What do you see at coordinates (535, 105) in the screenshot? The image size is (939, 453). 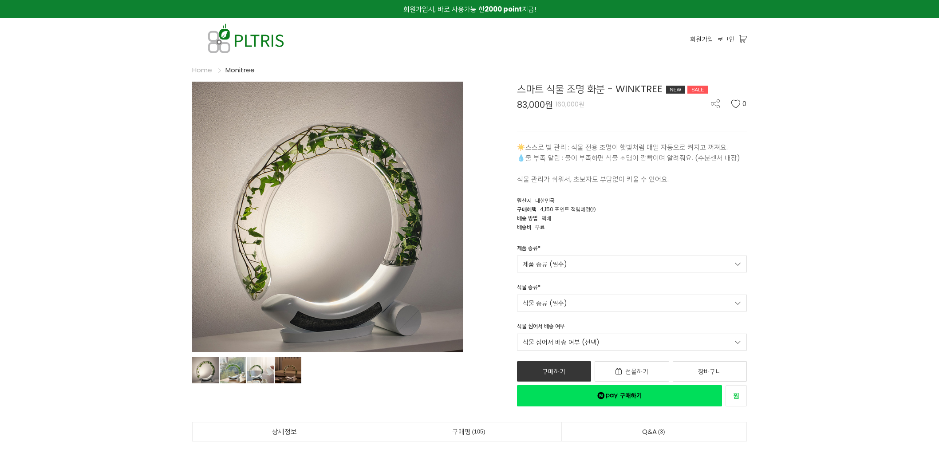 I see `span: 83,000원` at bounding box center [535, 105].